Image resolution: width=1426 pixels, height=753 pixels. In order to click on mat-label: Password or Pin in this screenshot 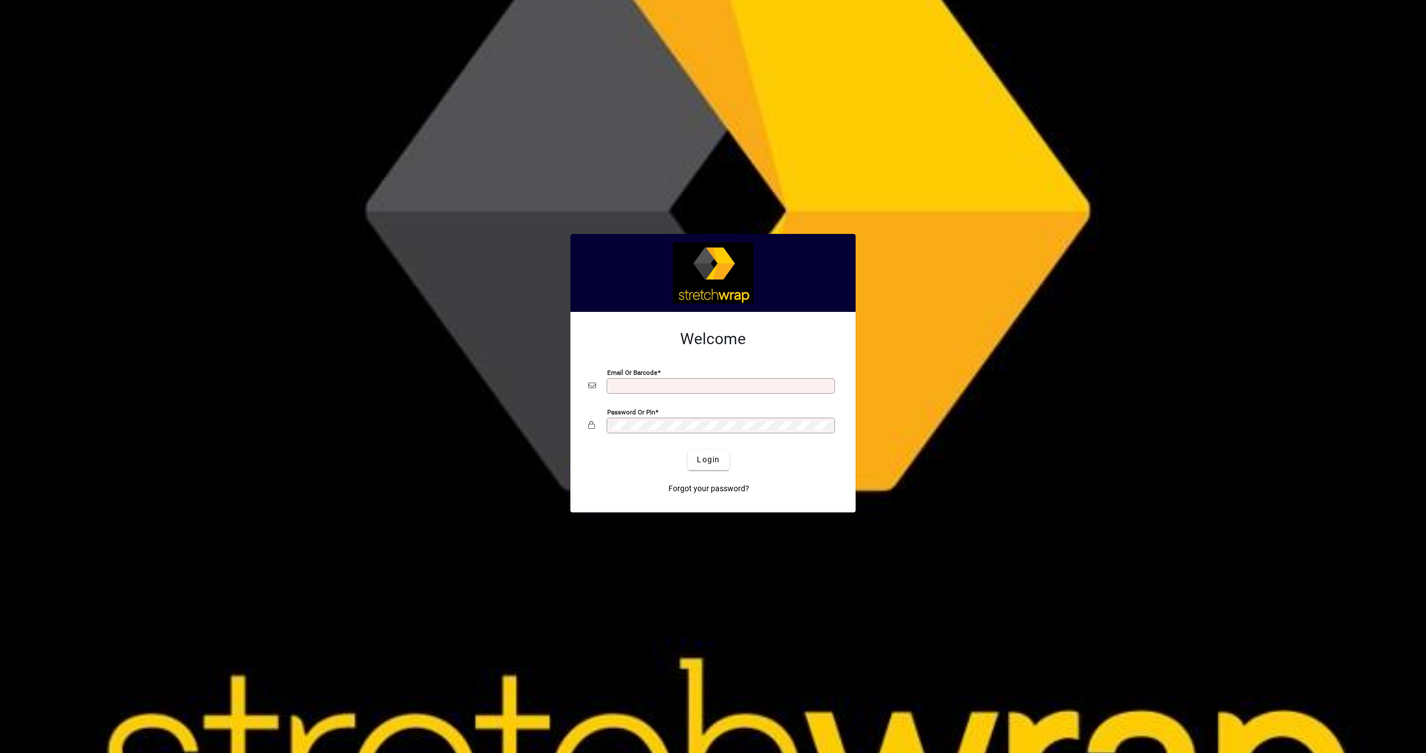, I will do `click(631, 412)`.